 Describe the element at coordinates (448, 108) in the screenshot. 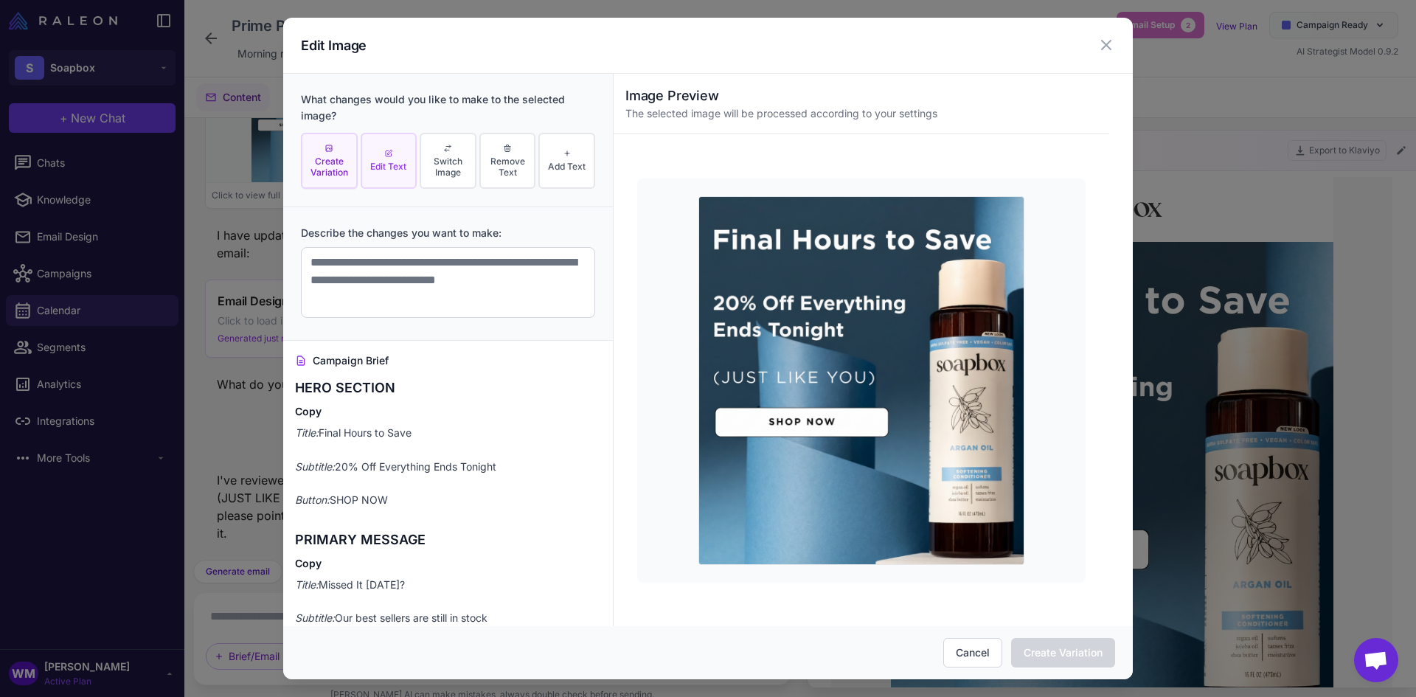

I see `div: What changes would you like to make to the selected image?` at that location.